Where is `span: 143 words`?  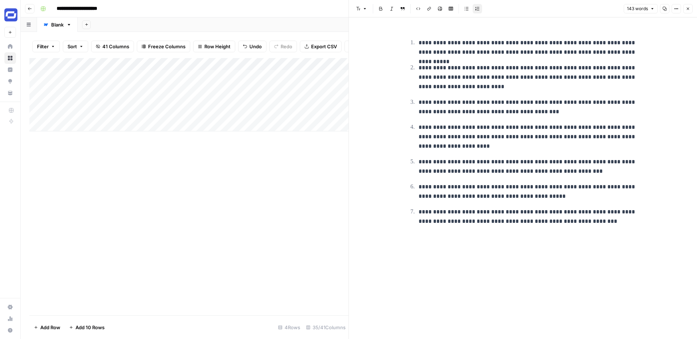
span: 143 words is located at coordinates (637, 9).